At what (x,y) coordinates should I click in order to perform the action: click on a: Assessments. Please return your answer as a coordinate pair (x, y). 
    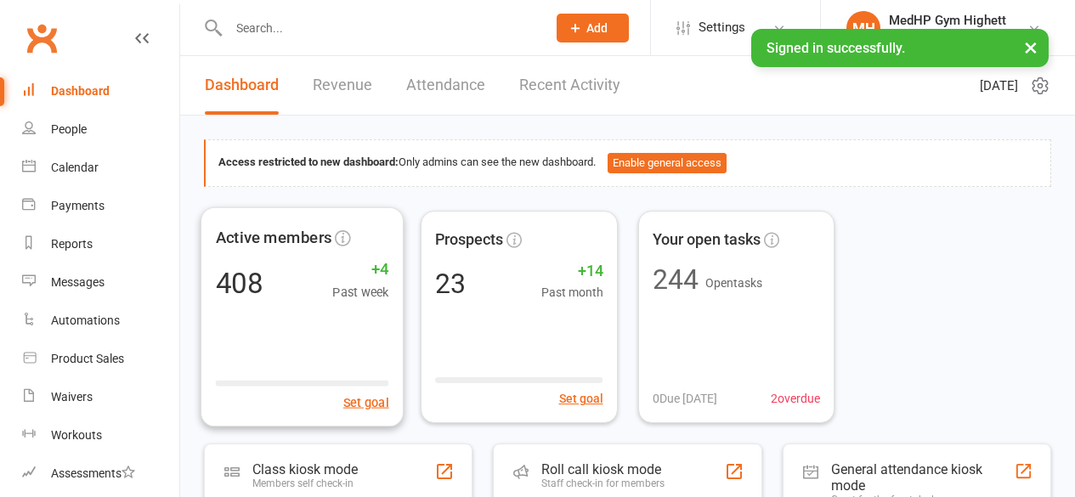
    Looking at the image, I should click on (100, 473).